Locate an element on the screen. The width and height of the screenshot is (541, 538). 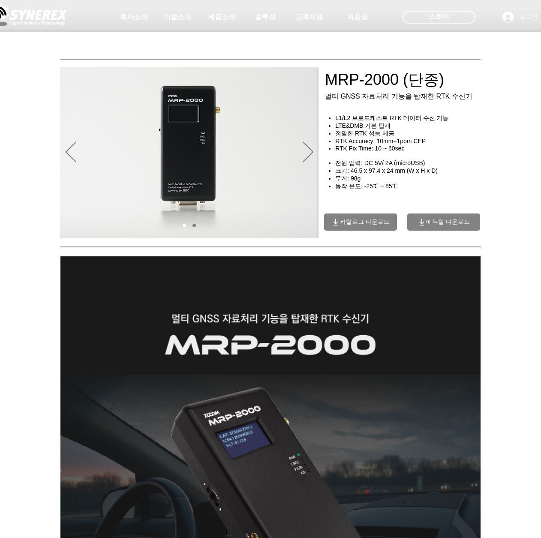
span: 솔루션 is located at coordinates (265, 17).